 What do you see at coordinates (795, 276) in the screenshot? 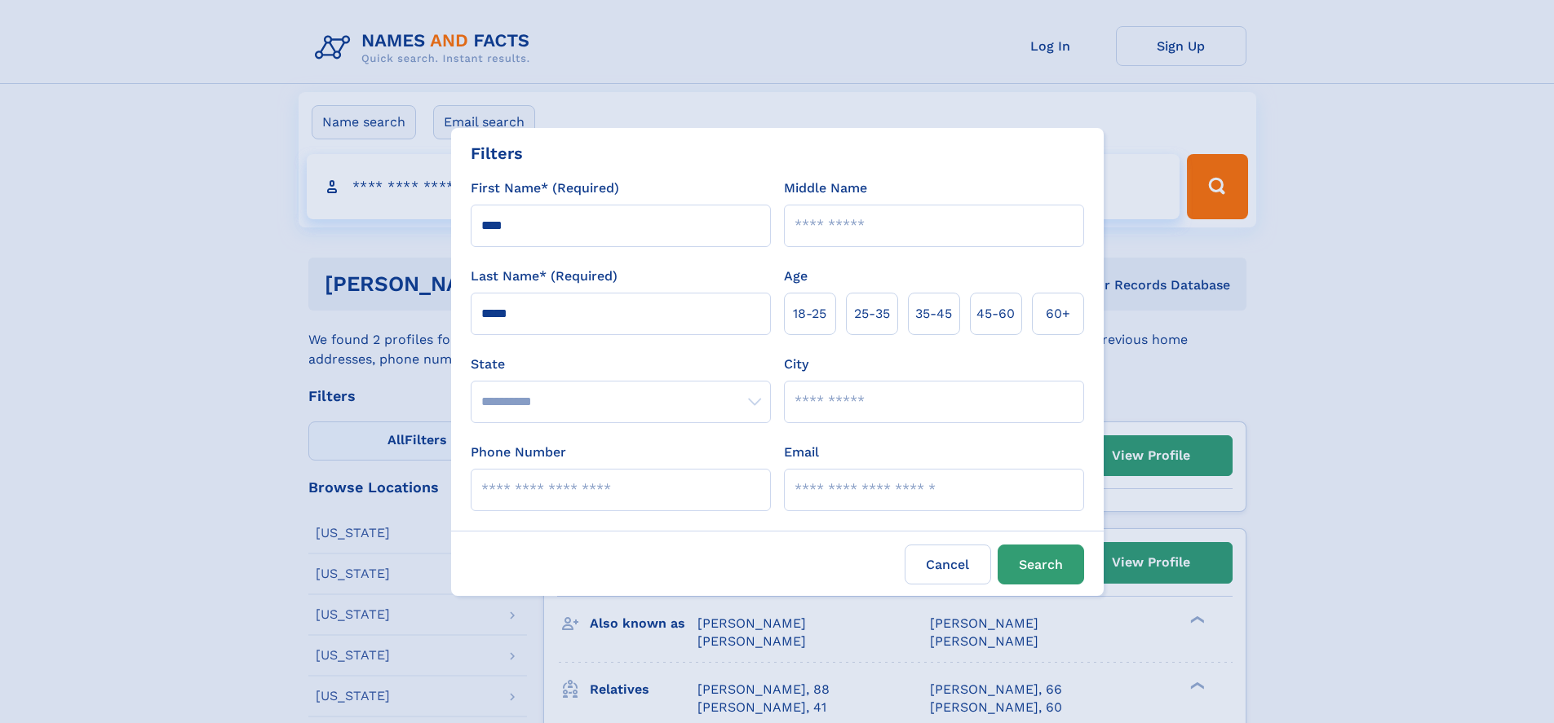
I see `label: Age` at bounding box center [795, 276].